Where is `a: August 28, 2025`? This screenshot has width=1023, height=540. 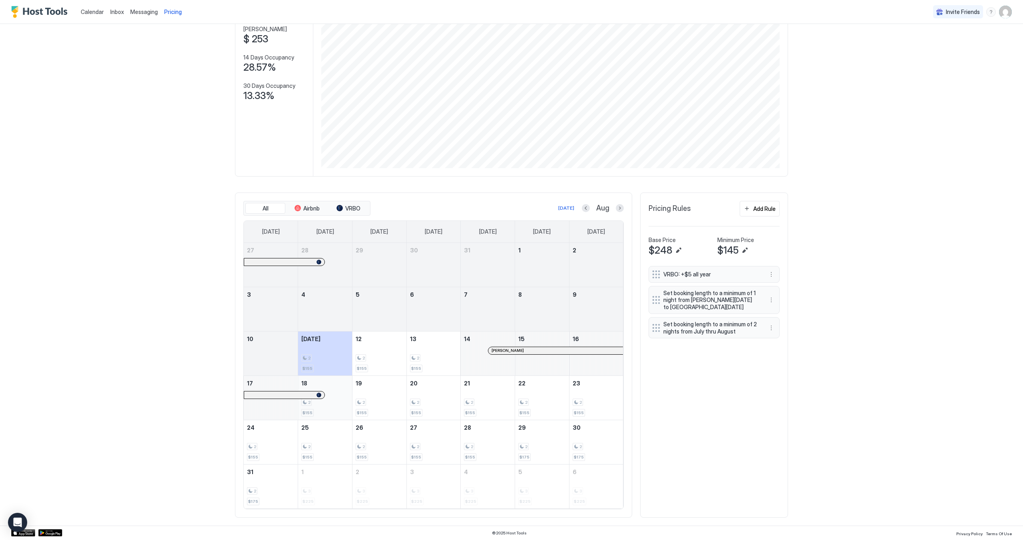
a: August 28, 2025 is located at coordinates (488, 428).